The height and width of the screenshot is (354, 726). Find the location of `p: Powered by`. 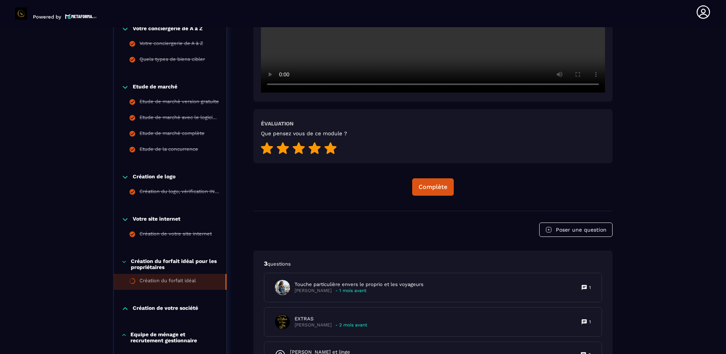

p: Powered by is located at coordinates (47, 17).